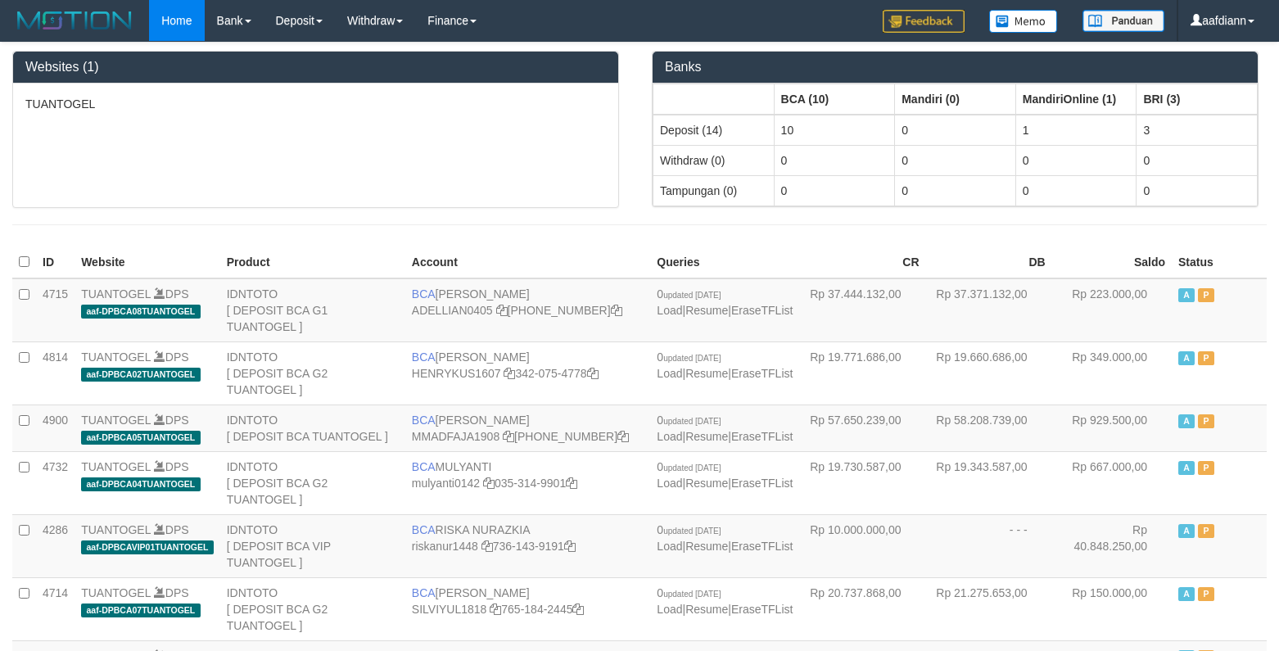 The width and height of the screenshot is (1279, 651). Describe the element at coordinates (863, 482) in the screenshot. I see `td: Rp 19.730.587,00` at that location.